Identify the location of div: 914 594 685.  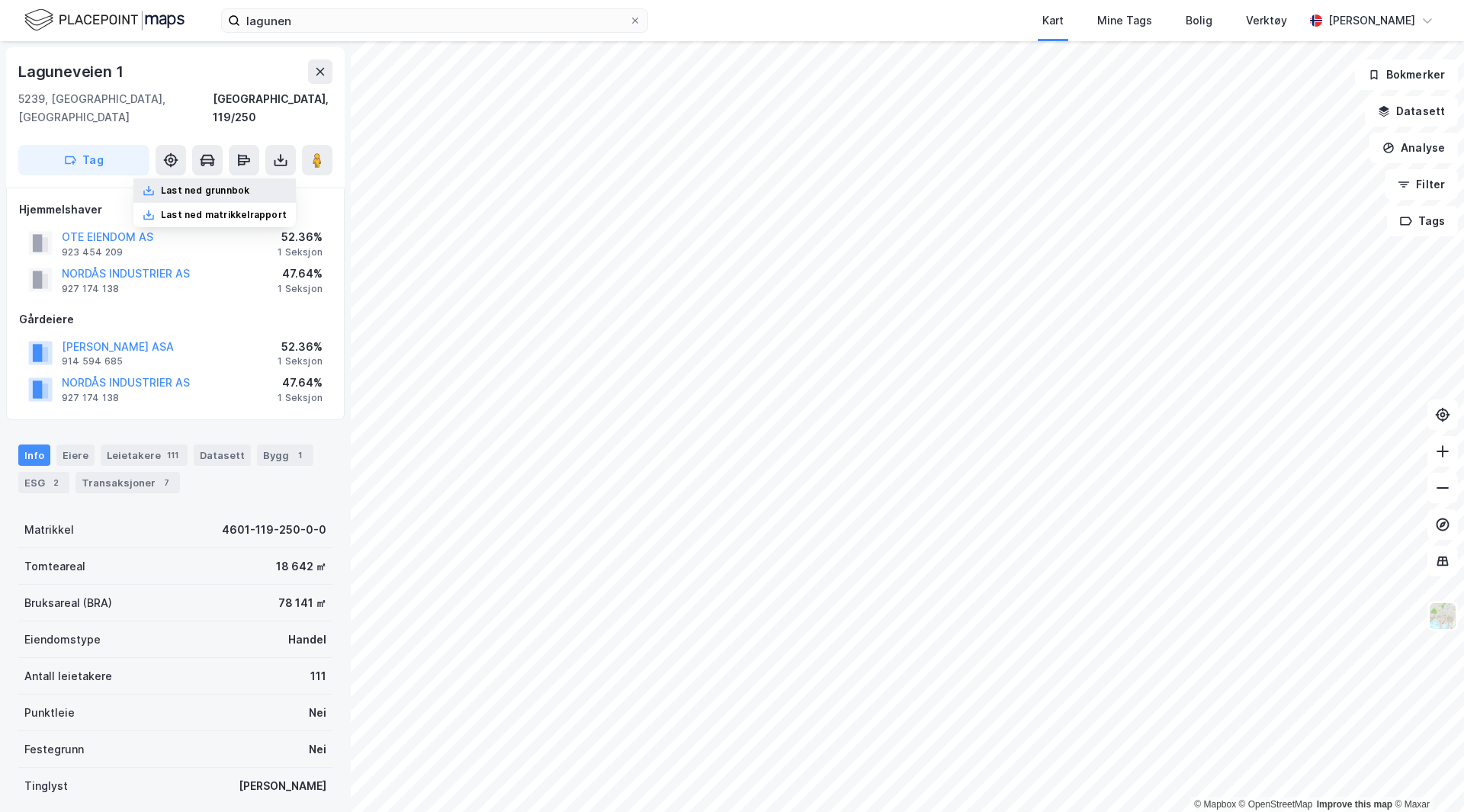
(92, 361).